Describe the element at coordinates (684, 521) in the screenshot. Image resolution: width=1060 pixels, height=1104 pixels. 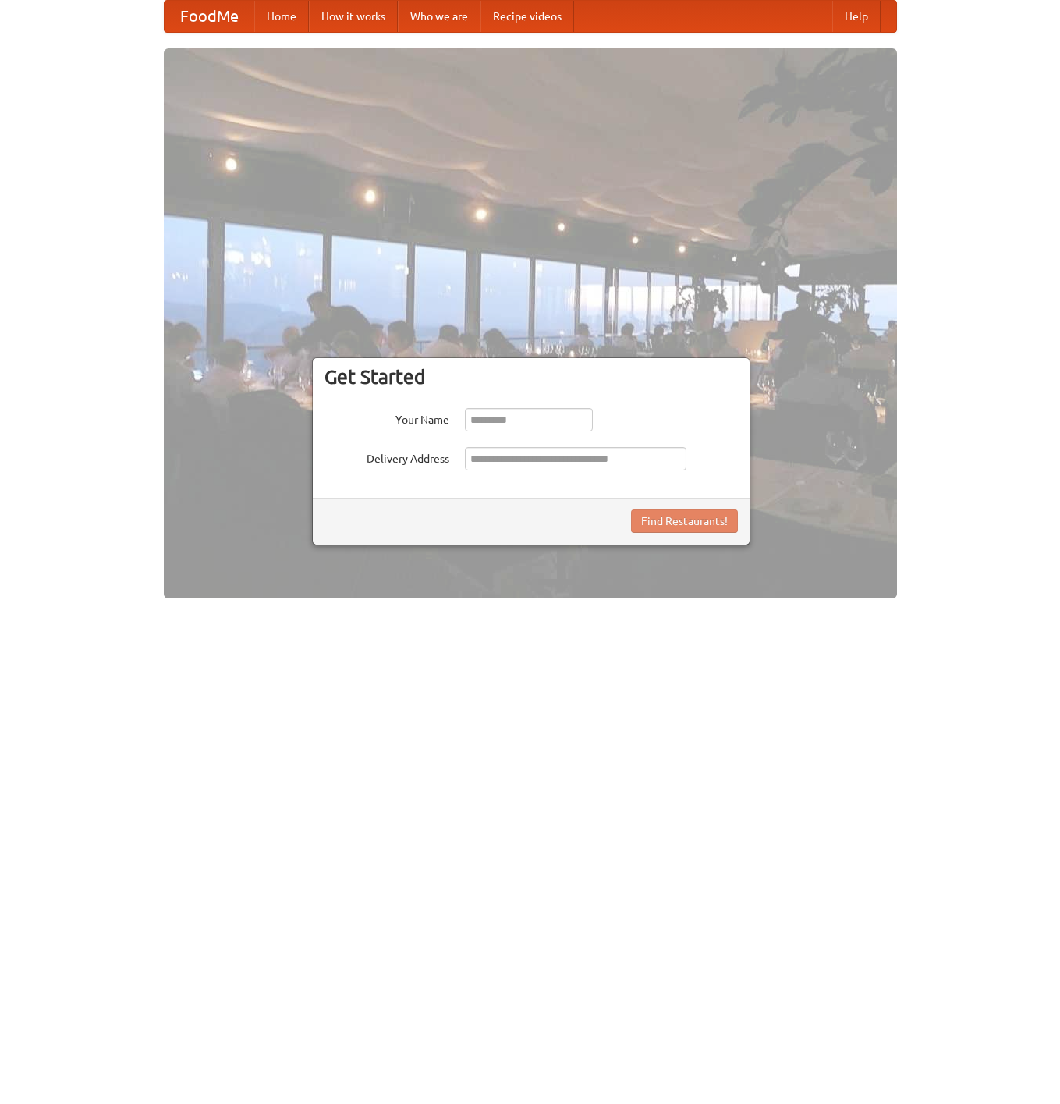
I see `button: Find Restaurants!` at that location.